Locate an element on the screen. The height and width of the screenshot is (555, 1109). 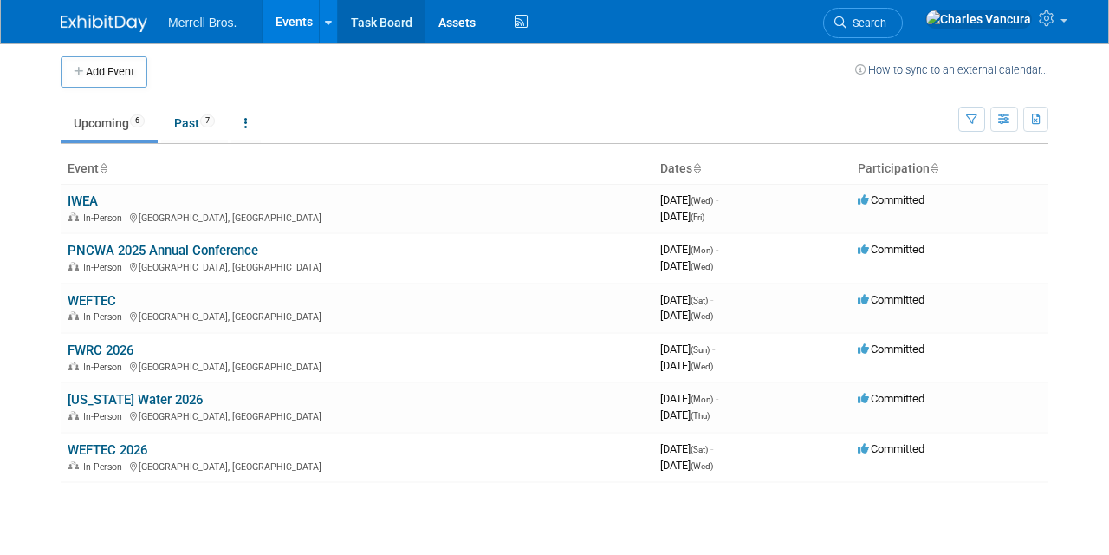
span: 6 is located at coordinates (137, 120).